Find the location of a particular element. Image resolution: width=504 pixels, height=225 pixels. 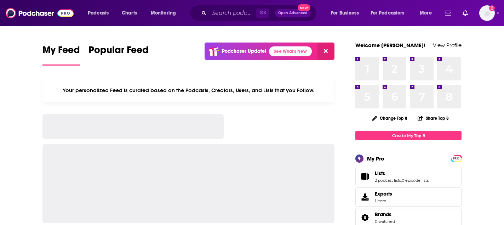

button: Change Top 8 is located at coordinates (390, 118).